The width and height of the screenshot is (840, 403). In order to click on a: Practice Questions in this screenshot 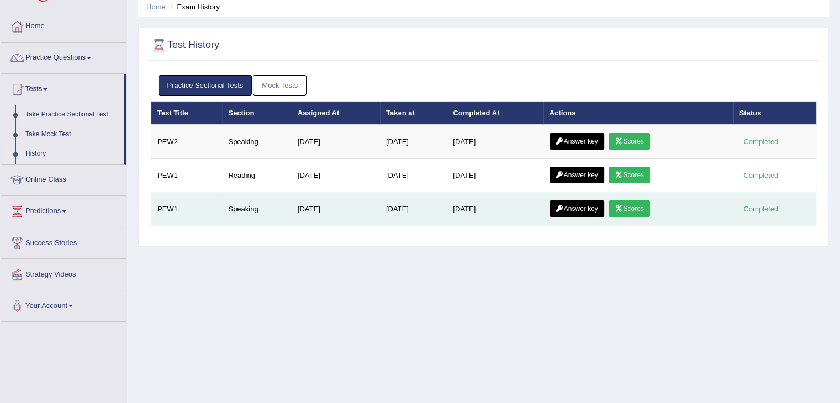, I will do `click(64, 56)`.